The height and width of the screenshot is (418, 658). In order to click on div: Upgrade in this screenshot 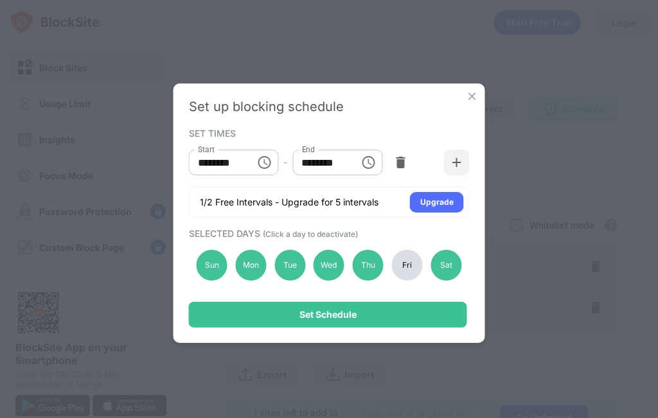, I will do `click(437, 202)`.